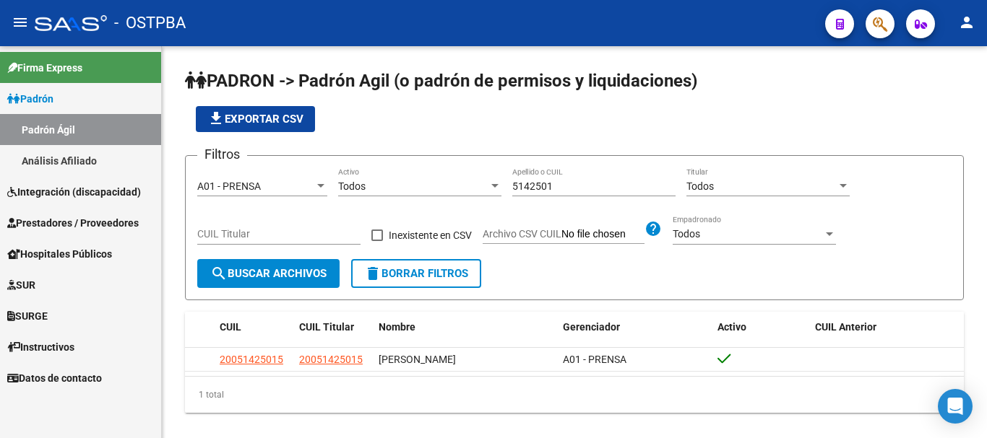 This screenshot has width=987, height=438. What do you see at coordinates (254, 327) in the screenshot?
I see `datatable-header-cell: CUIL` at bounding box center [254, 327].